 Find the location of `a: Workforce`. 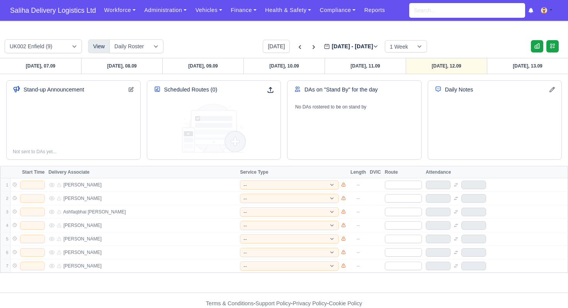

a: Workforce is located at coordinates (120, 10).